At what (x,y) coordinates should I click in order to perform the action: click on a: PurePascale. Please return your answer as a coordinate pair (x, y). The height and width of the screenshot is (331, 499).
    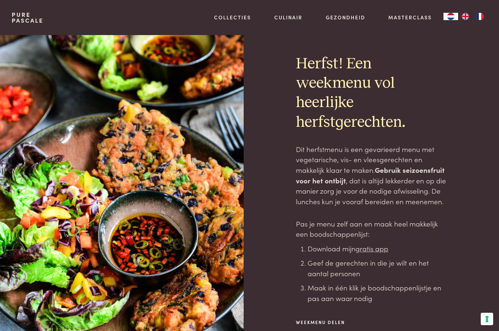
    Looking at the image, I should click on (27, 18).